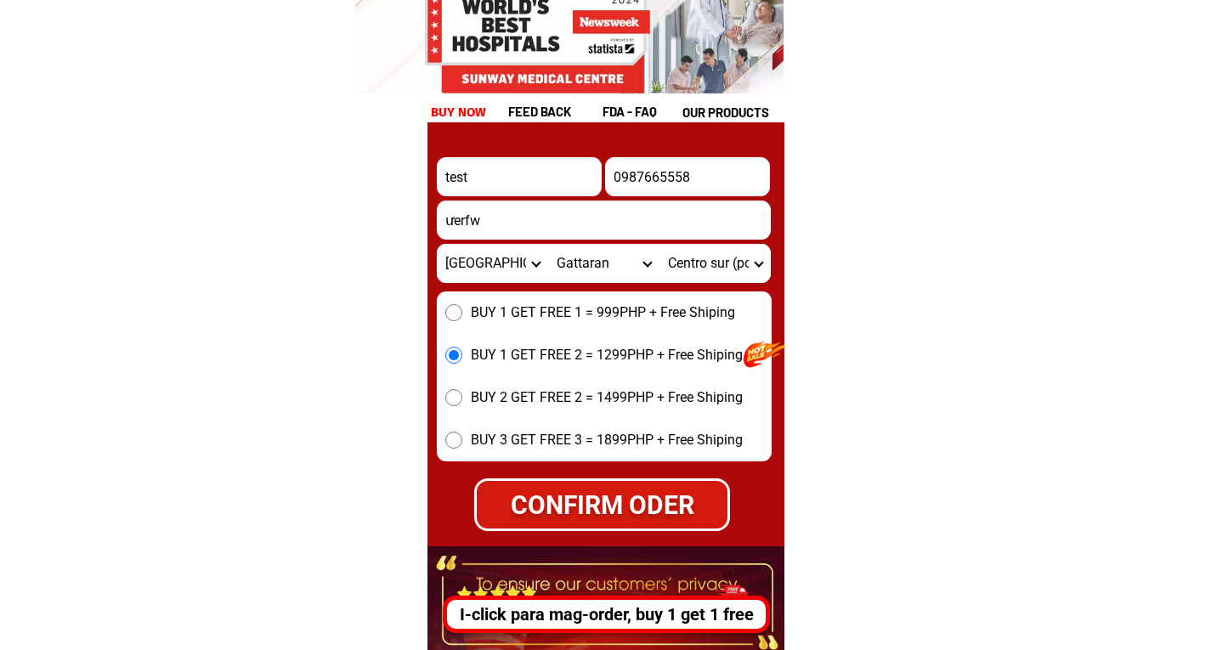 The width and height of the screenshot is (1211, 650). Describe the element at coordinates (607, 355) in the screenshot. I see `span: BUY 1 GET FREE 2 = 1299PHP + Free Shiping` at that location.